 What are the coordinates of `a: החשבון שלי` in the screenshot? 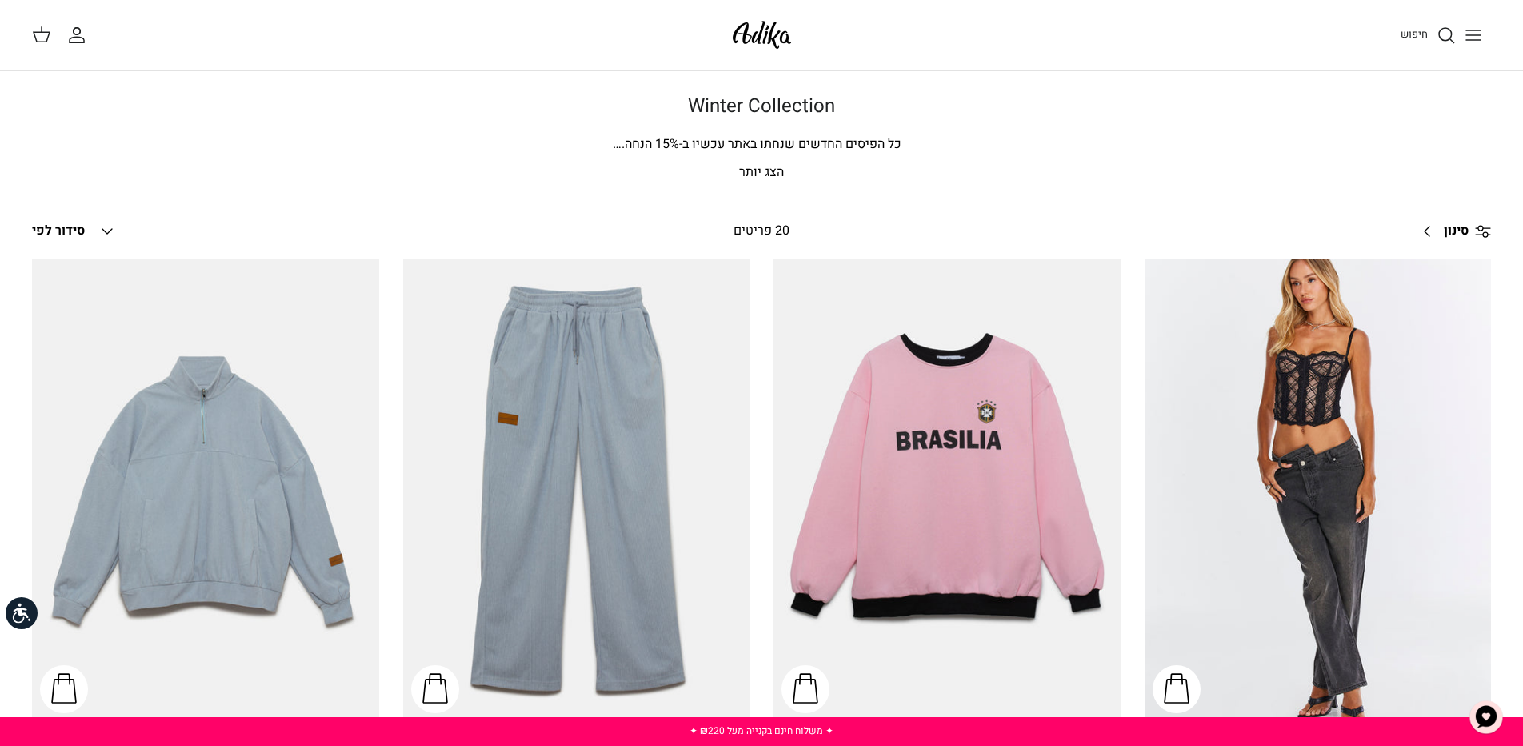 It's located at (80, 35).